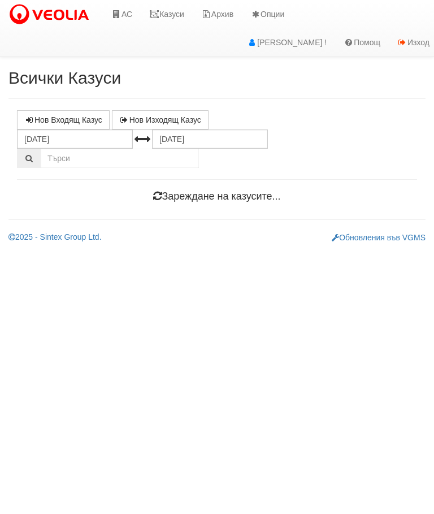 The image size is (434, 514). What do you see at coordinates (379, 237) in the screenshot?
I see `a: Обновления във VGMS` at bounding box center [379, 237].